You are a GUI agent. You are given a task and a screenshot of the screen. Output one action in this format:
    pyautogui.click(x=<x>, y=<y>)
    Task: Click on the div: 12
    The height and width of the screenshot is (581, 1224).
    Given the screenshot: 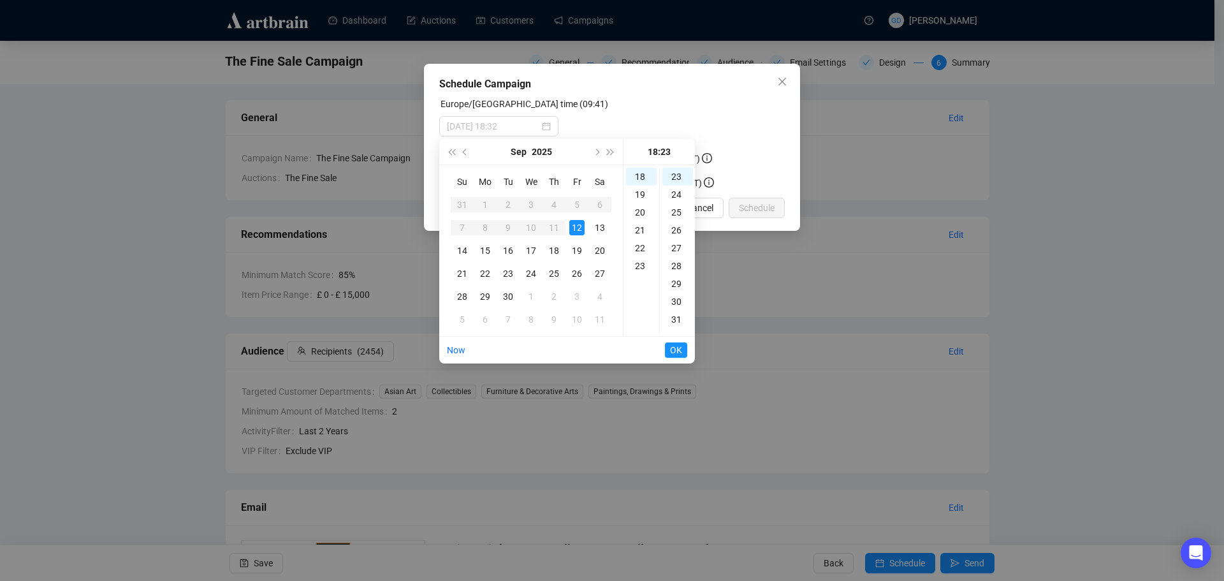 What is the action you would take?
    pyautogui.click(x=577, y=228)
    